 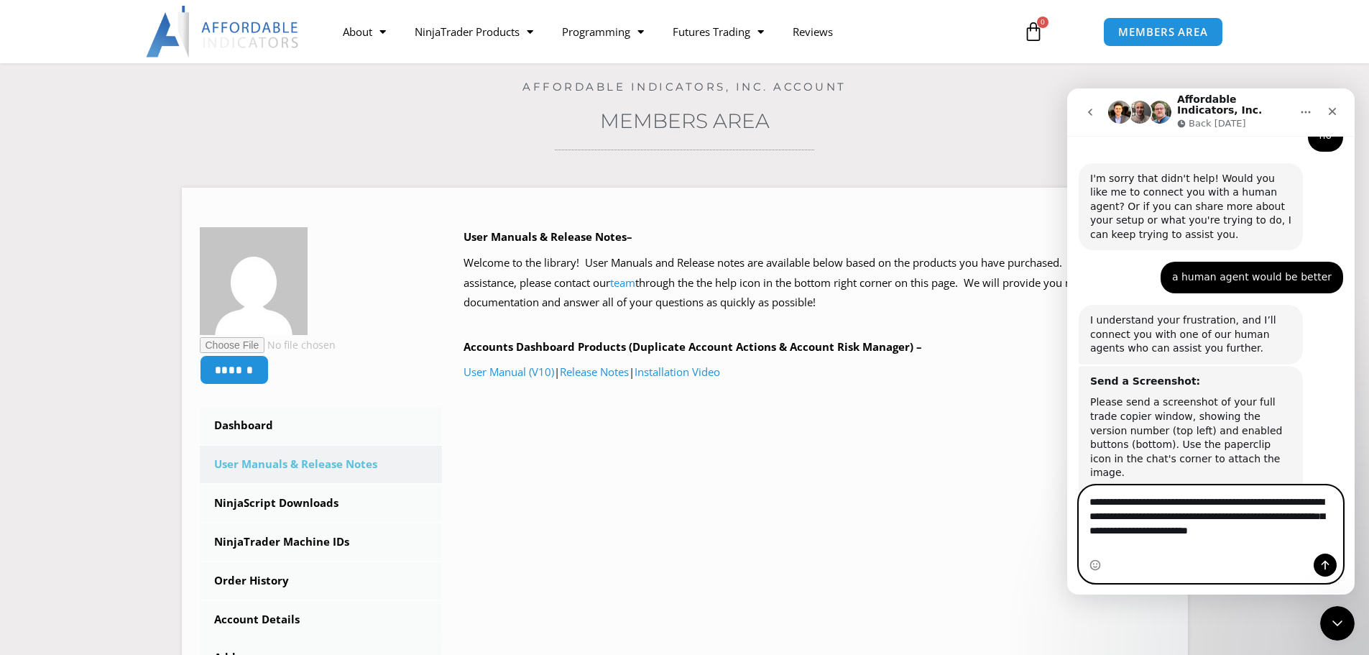 I want to click on a: NinjaTrader Products, so click(x=474, y=32).